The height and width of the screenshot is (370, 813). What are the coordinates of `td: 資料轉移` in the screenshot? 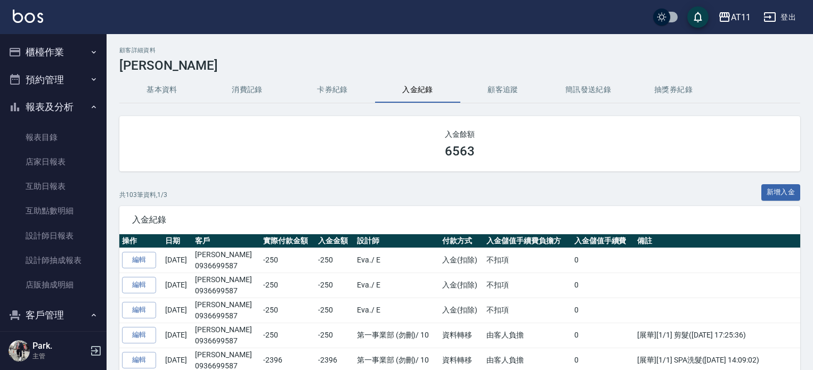 It's located at (462, 335).